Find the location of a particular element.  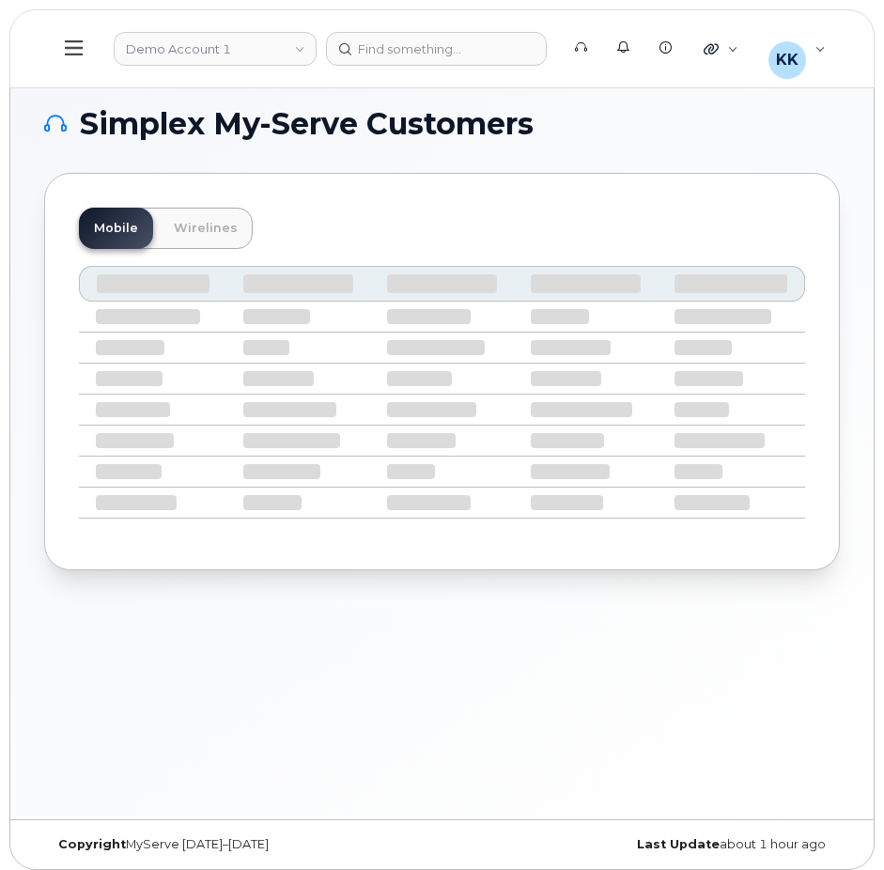

a: Wirelines is located at coordinates (206, 228).